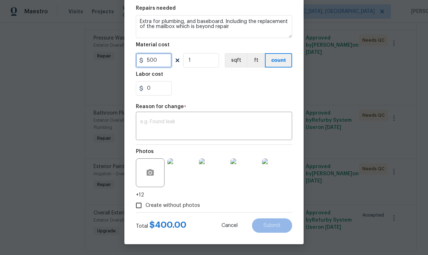 This screenshot has height=255, width=428. What do you see at coordinates (156, 8) in the screenshot?
I see `h5: Repairs needed` at bounding box center [156, 8].